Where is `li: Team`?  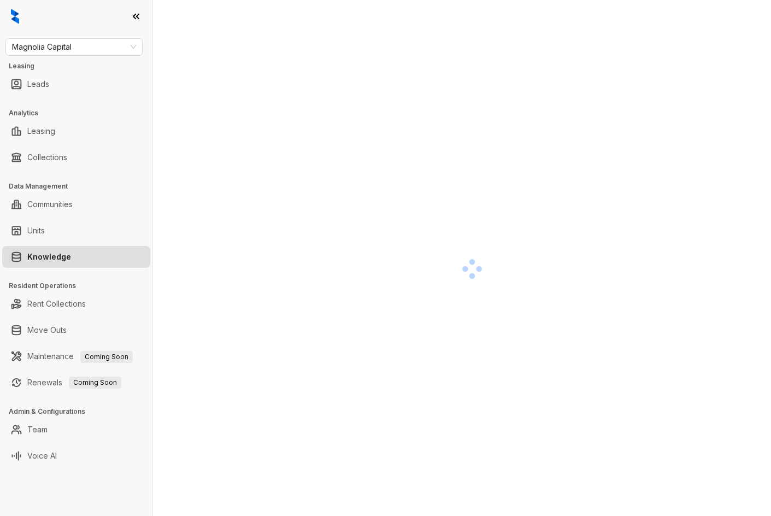 li: Team is located at coordinates (76, 429).